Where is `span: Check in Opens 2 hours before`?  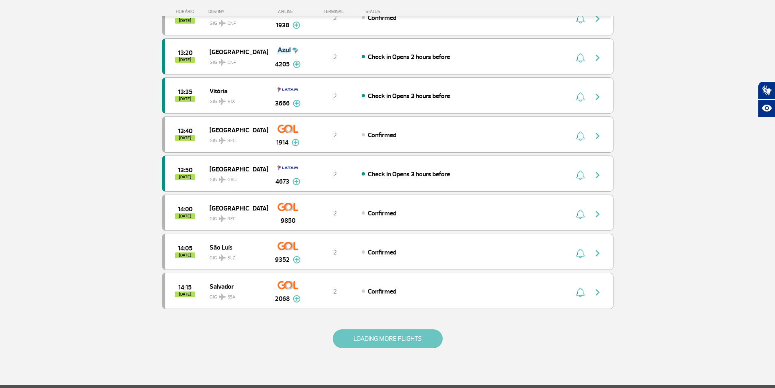
span: Check in Opens 2 hours before is located at coordinates (409, 57).